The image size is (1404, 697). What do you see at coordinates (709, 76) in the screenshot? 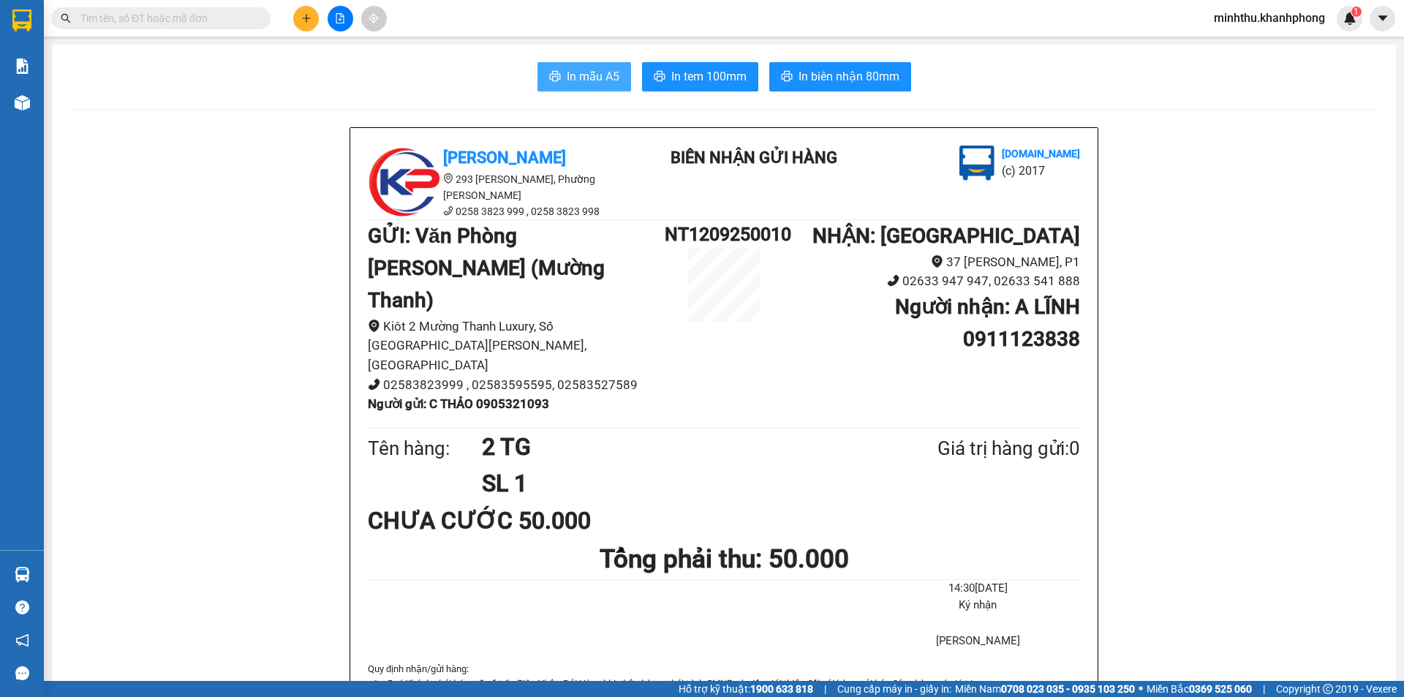
I see `span: In tem 100mm` at bounding box center [709, 76].